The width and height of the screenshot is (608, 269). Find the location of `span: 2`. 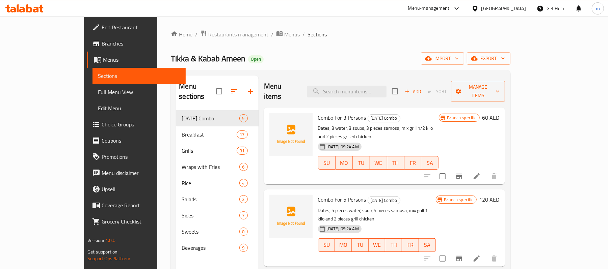

span: 2 is located at coordinates (243, 199).